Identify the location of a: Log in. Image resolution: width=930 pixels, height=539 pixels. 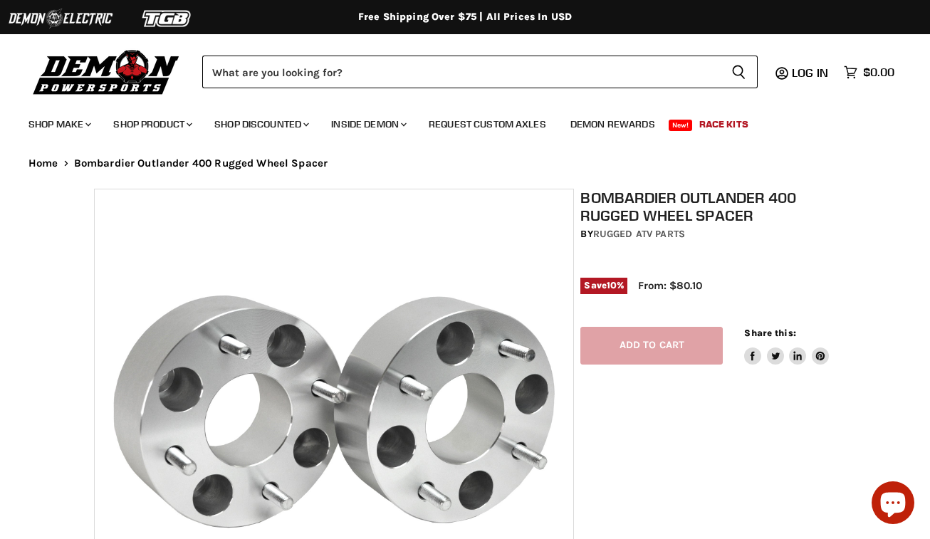
(811, 73).